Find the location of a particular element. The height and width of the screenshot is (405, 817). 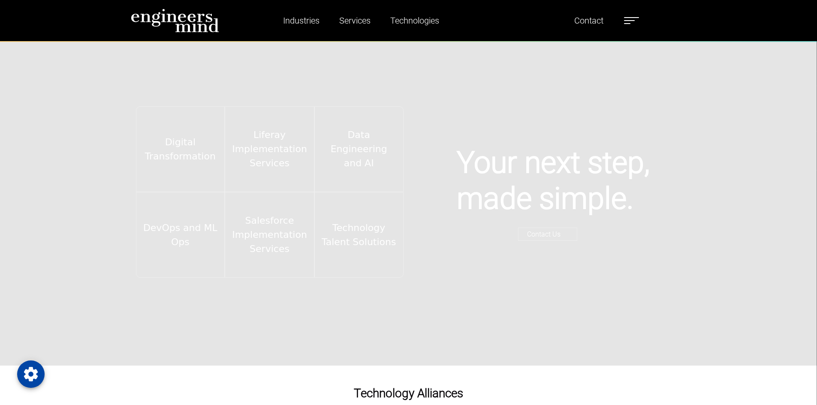

a: Technologies is located at coordinates (415, 21).